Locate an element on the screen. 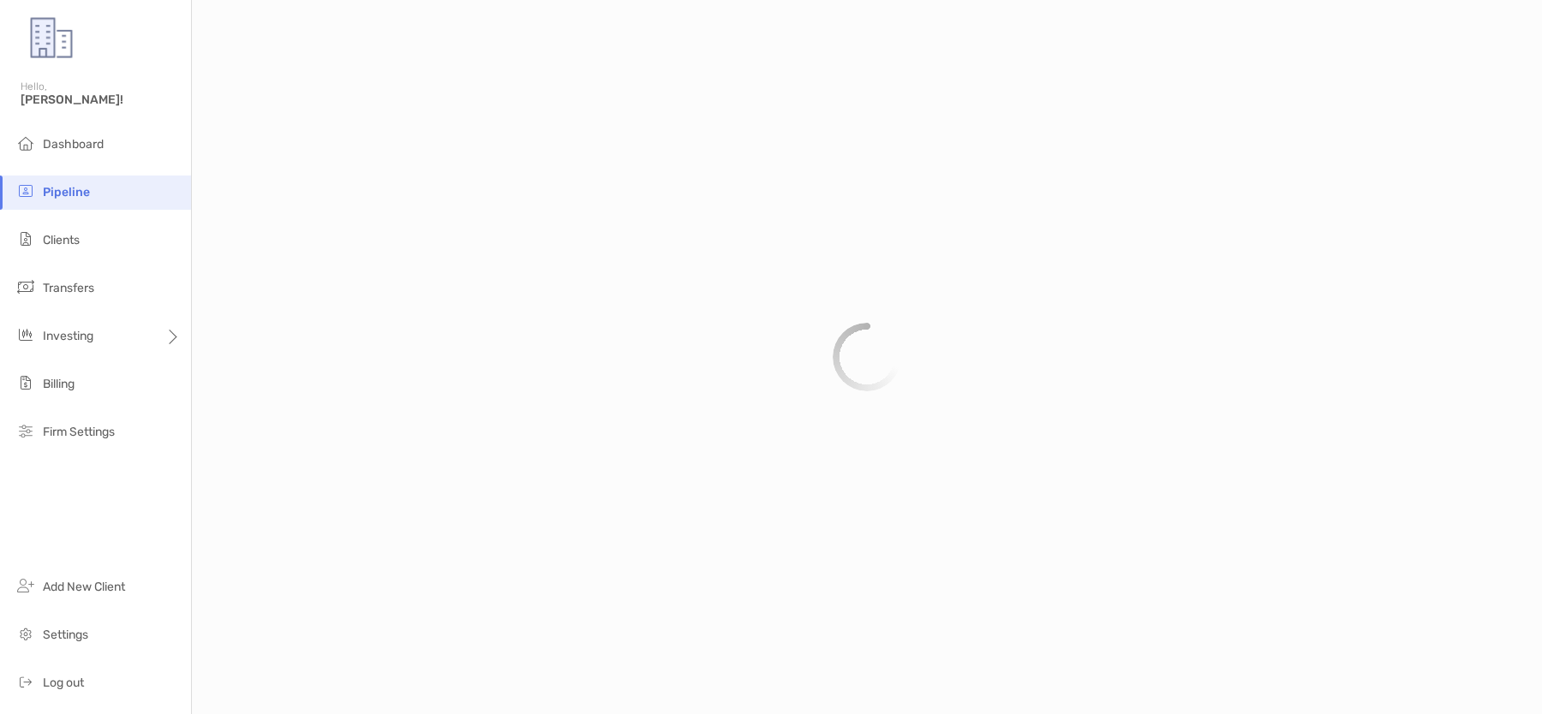  img: add_new_client icon is located at coordinates (26, 586).